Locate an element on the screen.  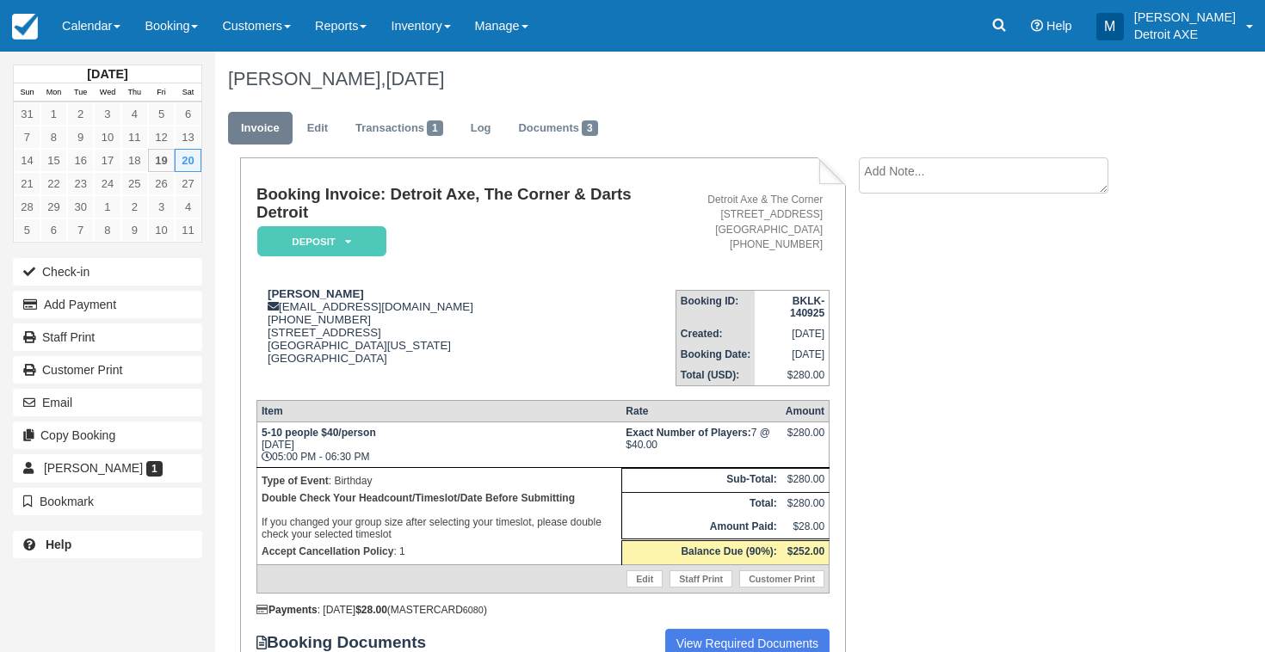
p: If you changed your group size after selecting your timeslot, please double check your selected t... is located at coordinates (439, 516).